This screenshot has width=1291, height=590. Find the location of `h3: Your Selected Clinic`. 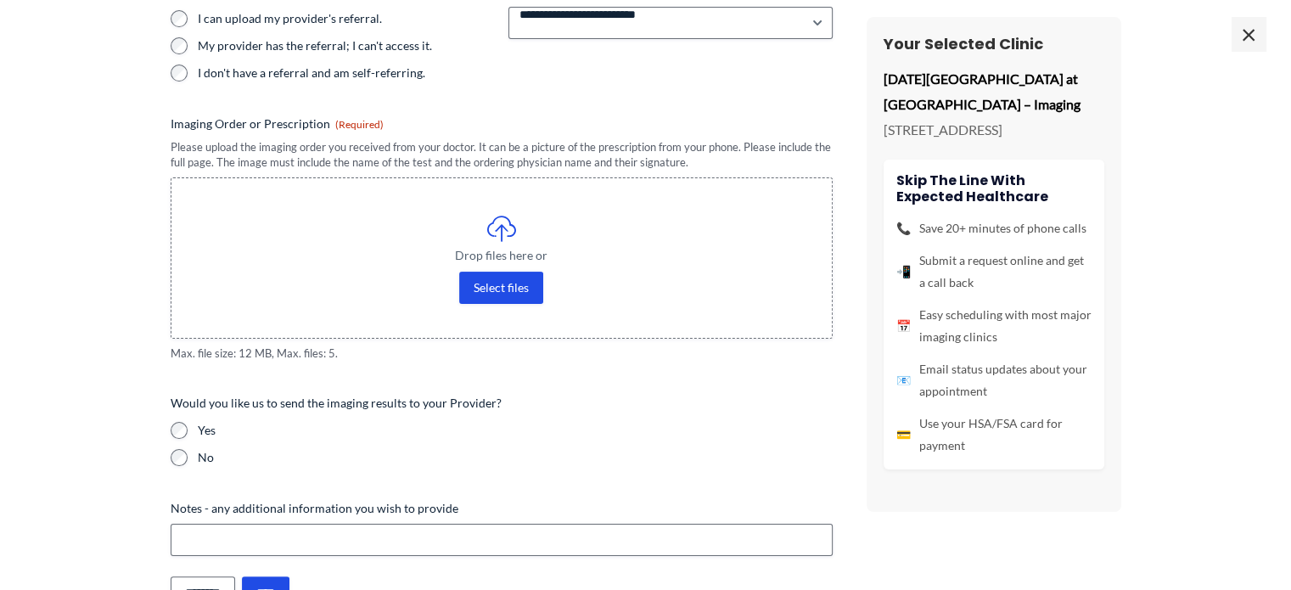

h3: Your Selected Clinic is located at coordinates (994, 43).